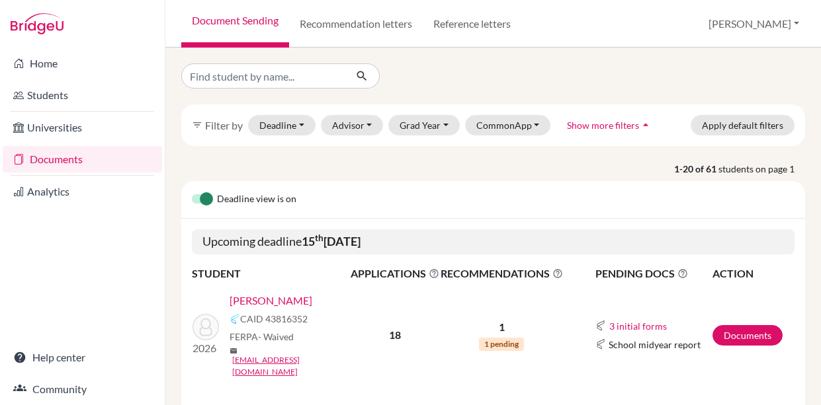 This screenshot has height=405, width=821. What do you see at coordinates (276, 337) in the screenshot?
I see `span: - Waived` at bounding box center [276, 337].